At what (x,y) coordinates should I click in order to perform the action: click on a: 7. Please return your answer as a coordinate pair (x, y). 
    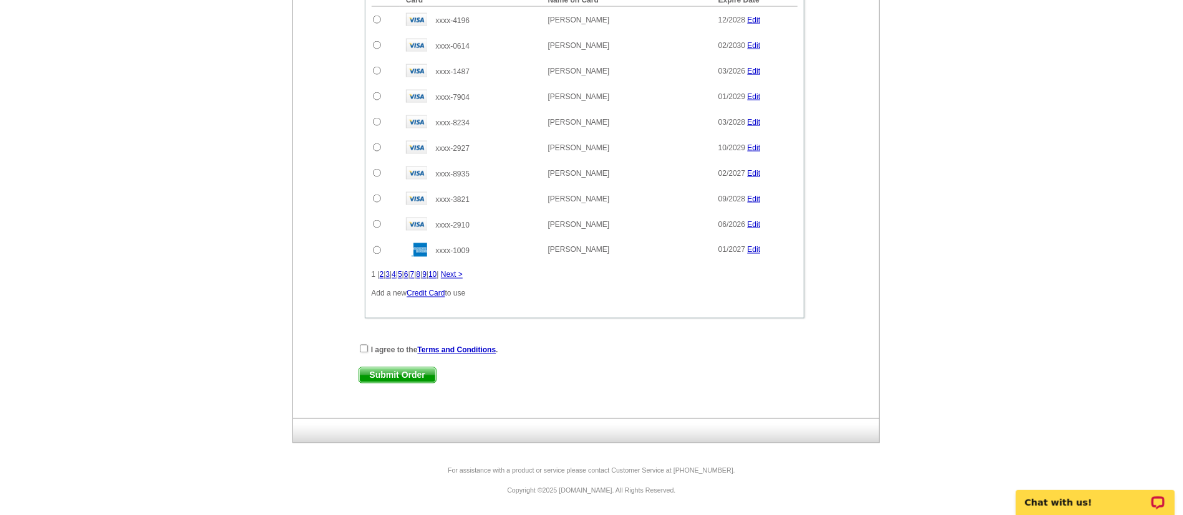
    Looking at the image, I should click on (412, 275).